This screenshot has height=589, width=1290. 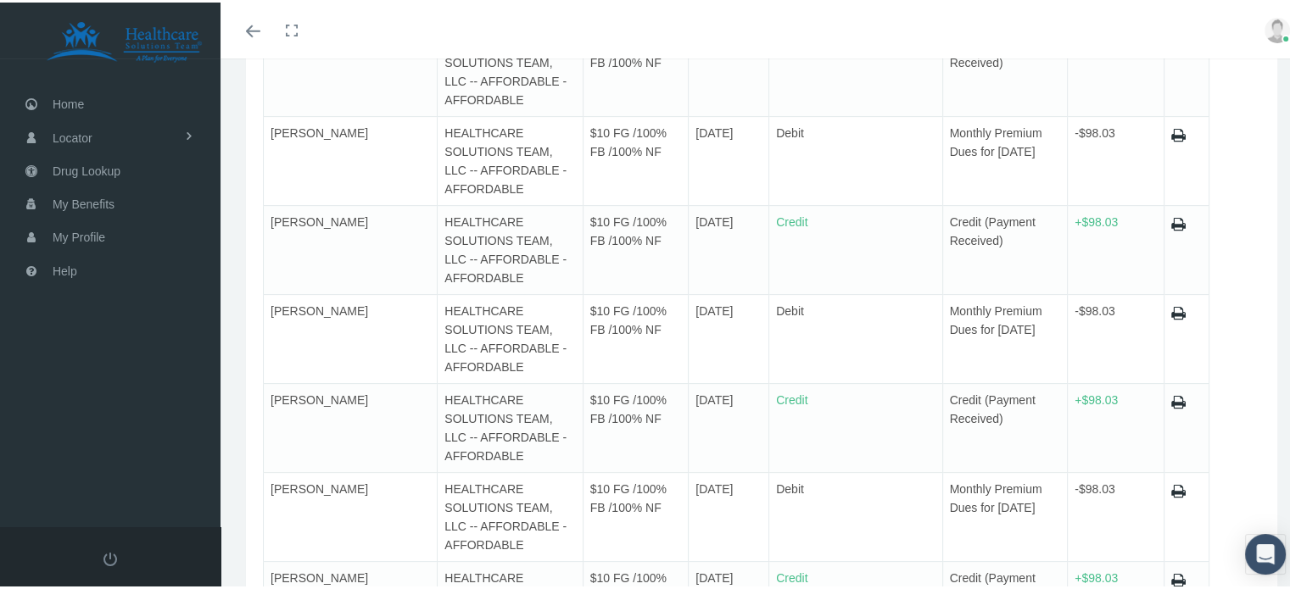 What do you see at coordinates (83, 202) in the screenshot?
I see `span: My Benefits` at bounding box center [83, 202].